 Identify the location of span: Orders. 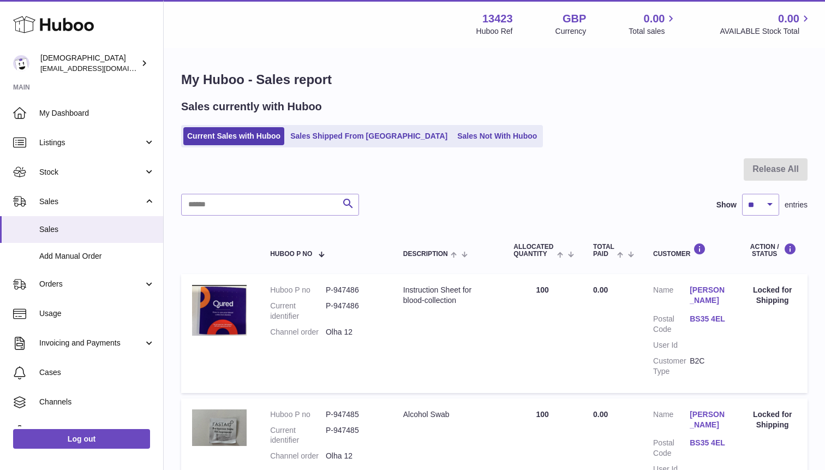
(91, 284).